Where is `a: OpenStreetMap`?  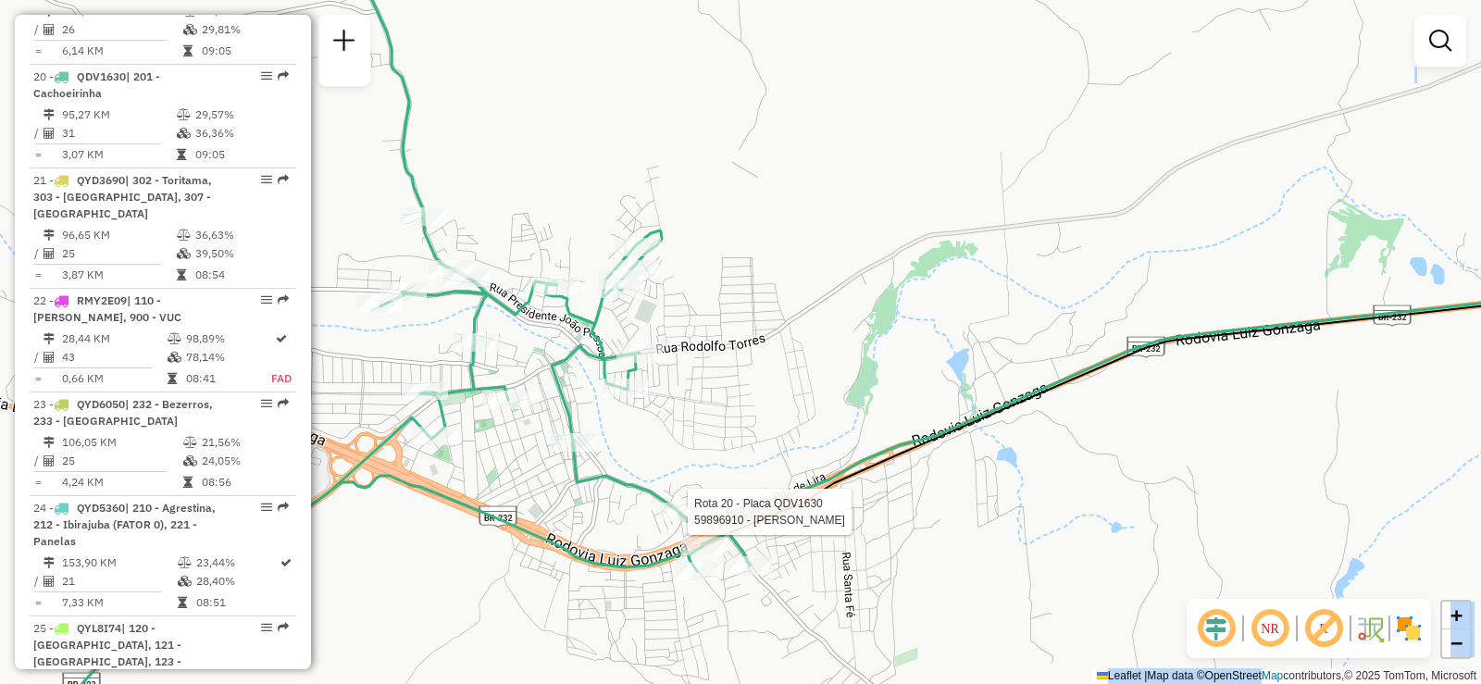 a: OpenStreetMap is located at coordinates (1244, 676).